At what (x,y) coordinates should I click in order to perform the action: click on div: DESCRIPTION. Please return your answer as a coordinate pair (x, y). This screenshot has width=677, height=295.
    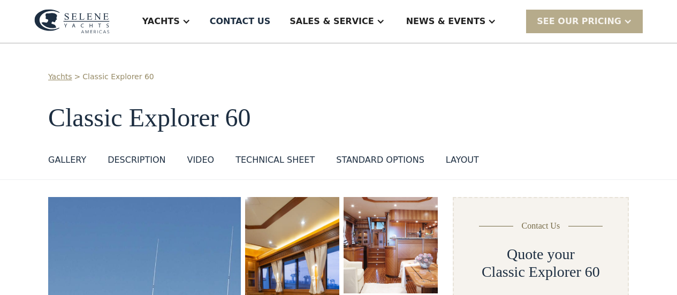
    Looking at the image, I should click on (136, 160).